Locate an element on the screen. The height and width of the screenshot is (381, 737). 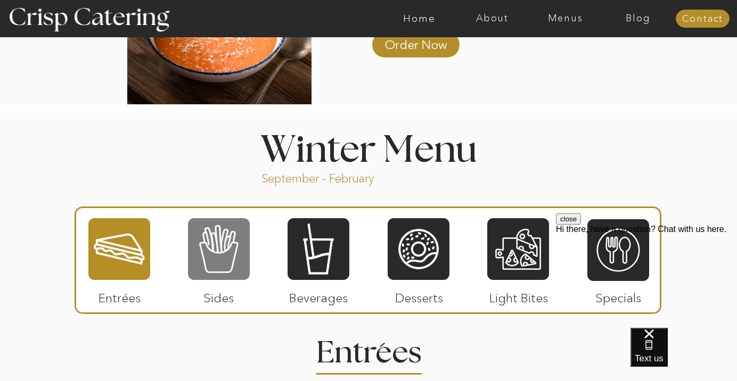
a: Order Now is located at coordinates (415, 42).